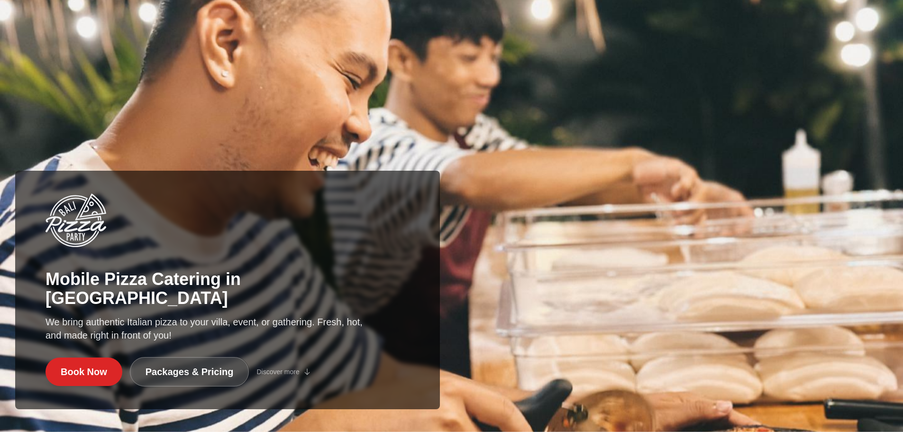 The height and width of the screenshot is (432, 903). Describe the element at coordinates (190, 371) in the screenshot. I see `a: Packages & Pricing` at that location.